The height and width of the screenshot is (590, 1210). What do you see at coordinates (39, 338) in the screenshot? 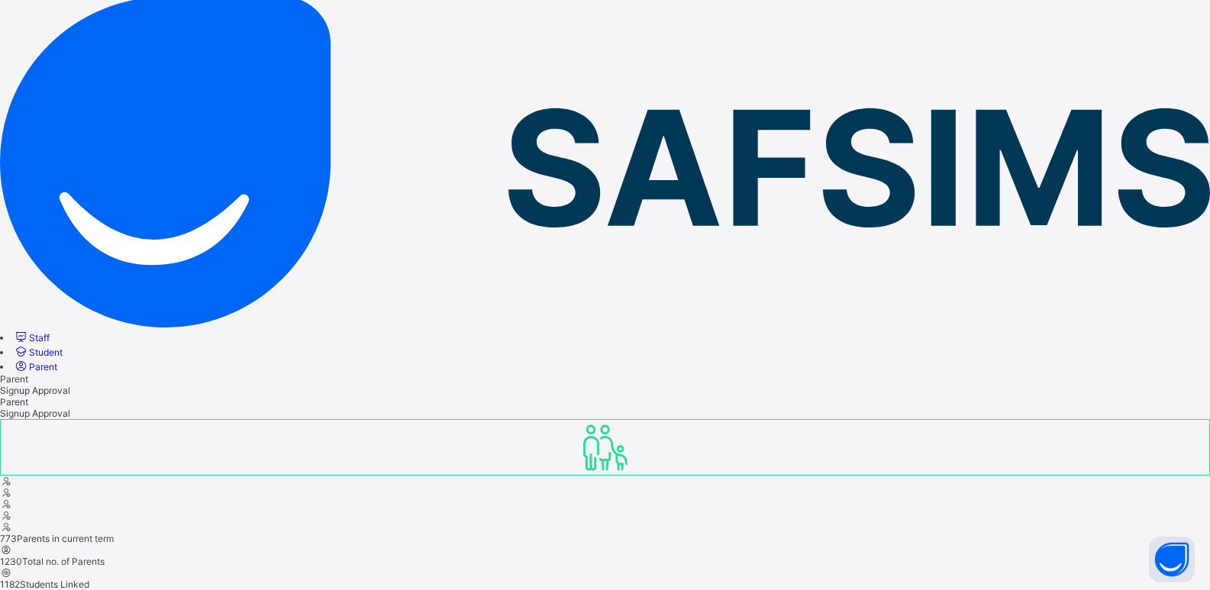
I see `span: Staff` at bounding box center [39, 338].